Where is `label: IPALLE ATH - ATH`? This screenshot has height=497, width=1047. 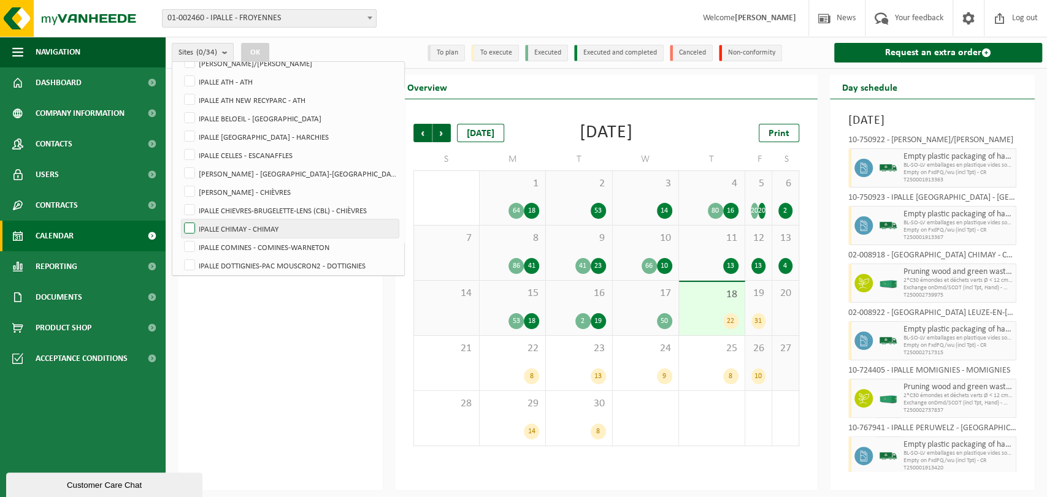
label: IPALLE ATH - ATH is located at coordinates (290, 82).